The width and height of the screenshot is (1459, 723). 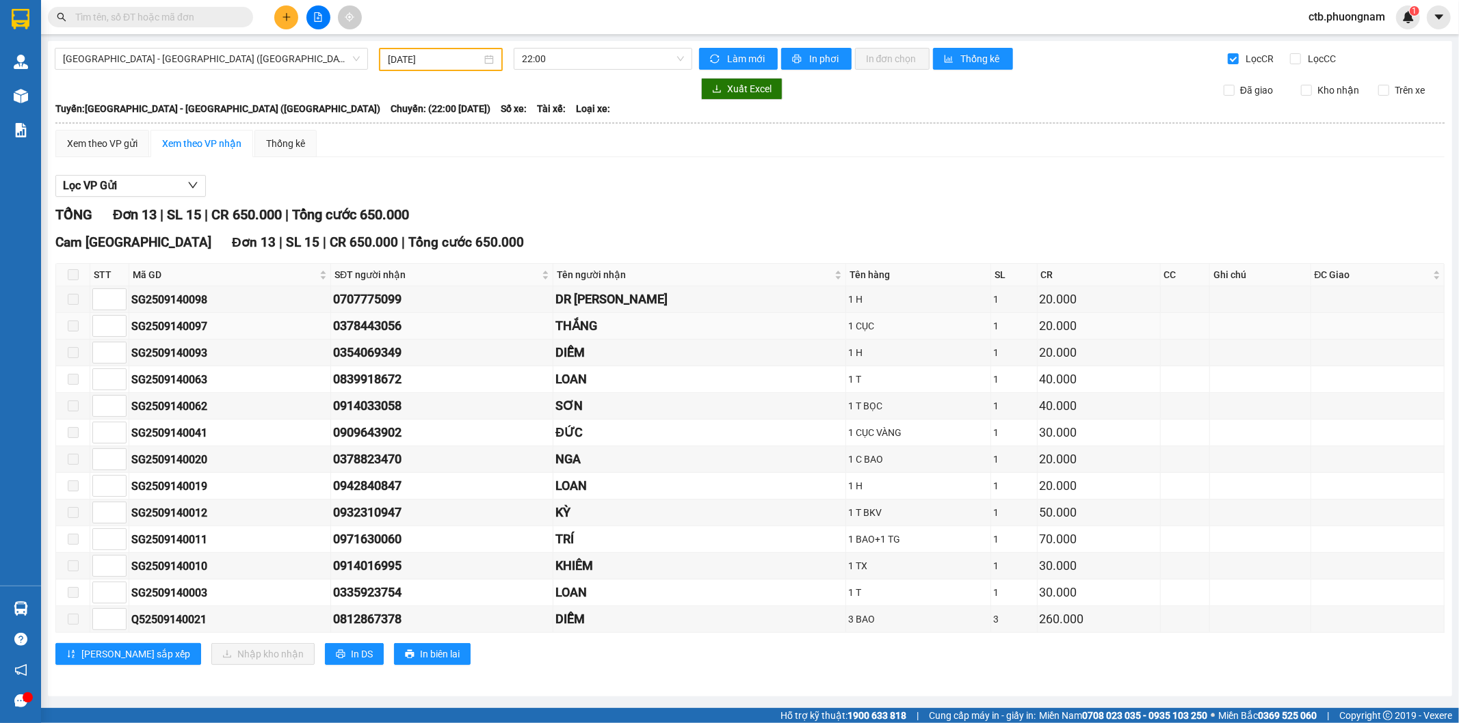 What do you see at coordinates (699, 433) in the screenshot?
I see `td: ĐỨC` at bounding box center [699, 433].